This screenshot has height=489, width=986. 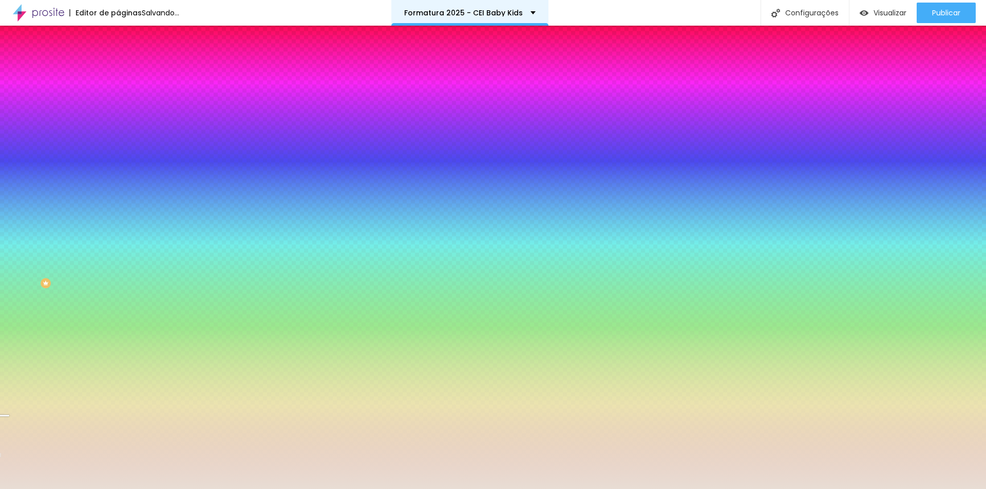 I want to click on span: Publicar, so click(x=946, y=13).